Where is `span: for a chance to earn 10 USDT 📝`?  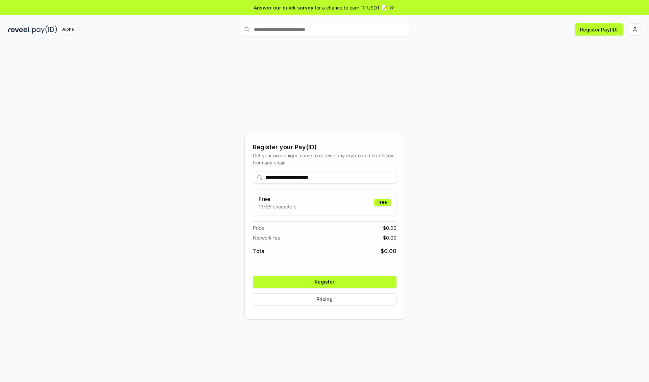
span: for a chance to earn 10 USDT 📝 is located at coordinates (351, 7).